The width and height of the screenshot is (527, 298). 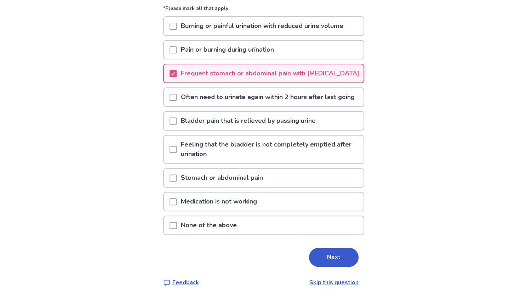 What do you see at coordinates (270, 149) in the screenshot?
I see `p: Feeling that the bladder is not completely emptied after urination` at bounding box center [270, 149].